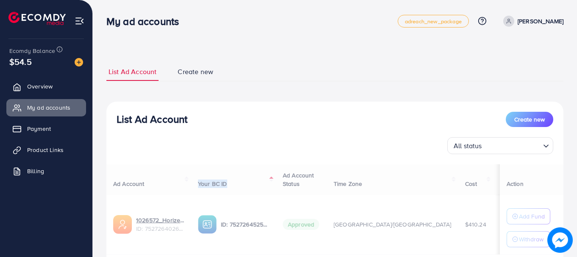 The image size is (577, 257). I want to click on a: My ad accounts, so click(46, 108).